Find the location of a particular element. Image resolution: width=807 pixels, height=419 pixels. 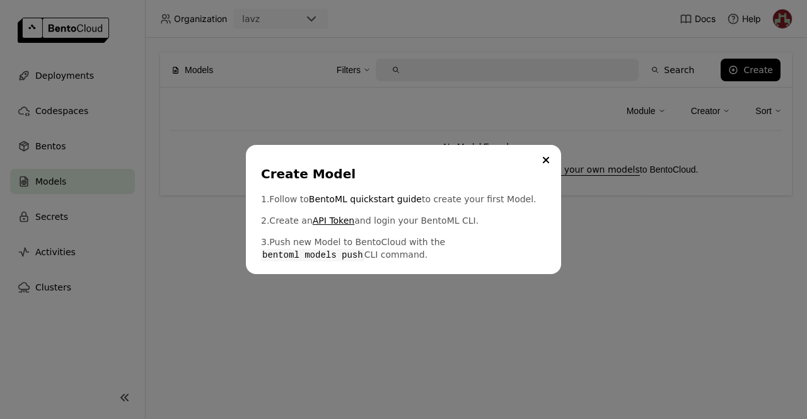

p: 1. Follow to to create your first Model. is located at coordinates (404, 199).